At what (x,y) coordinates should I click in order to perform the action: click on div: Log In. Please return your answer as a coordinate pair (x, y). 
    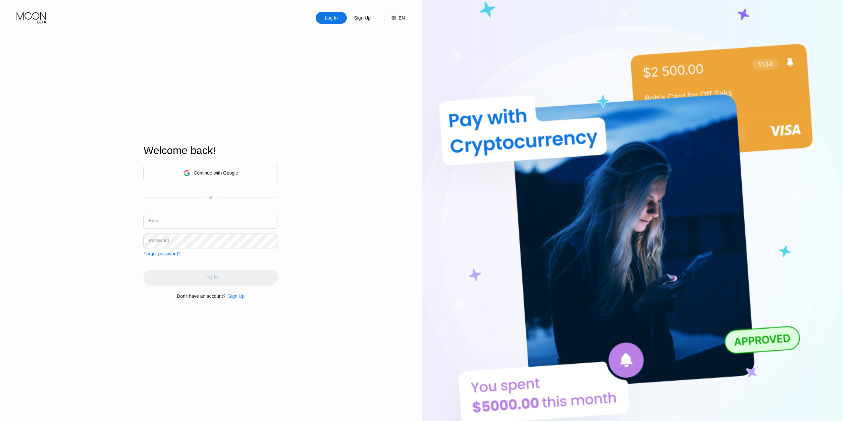
    Looking at the image, I should click on (331, 18).